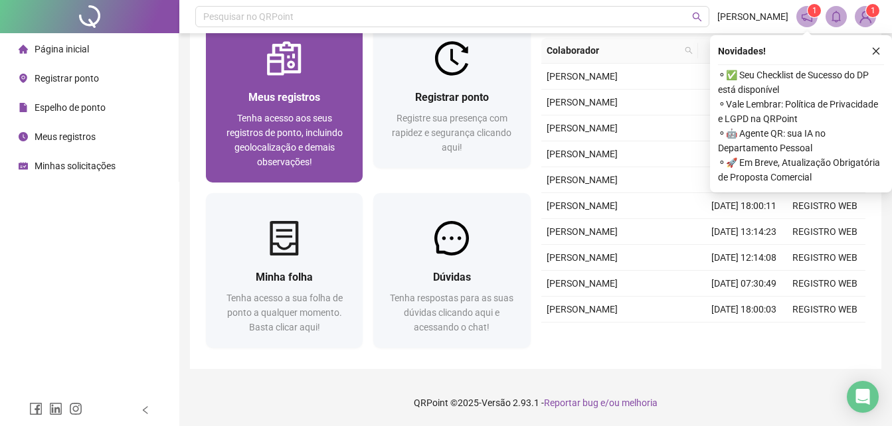 Image resolution: width=892 pixels, height=426 pixels. Describe the element at coordinates (732, 50) in the screenshot. I see `span: Data/Hora` at that location.